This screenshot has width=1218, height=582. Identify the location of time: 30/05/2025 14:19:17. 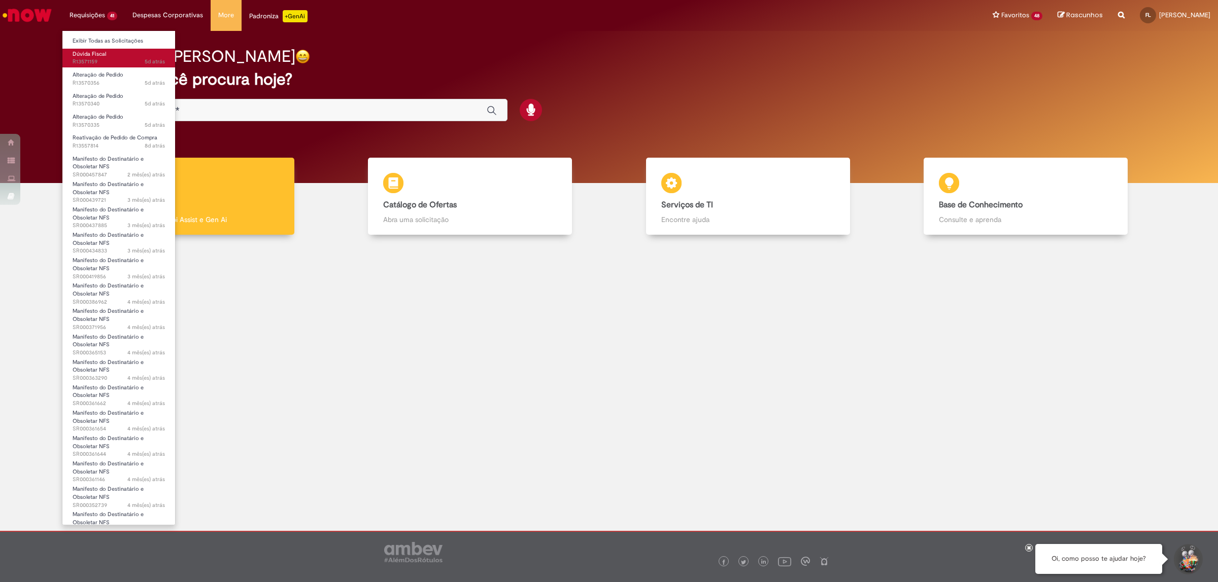
(146, 505).